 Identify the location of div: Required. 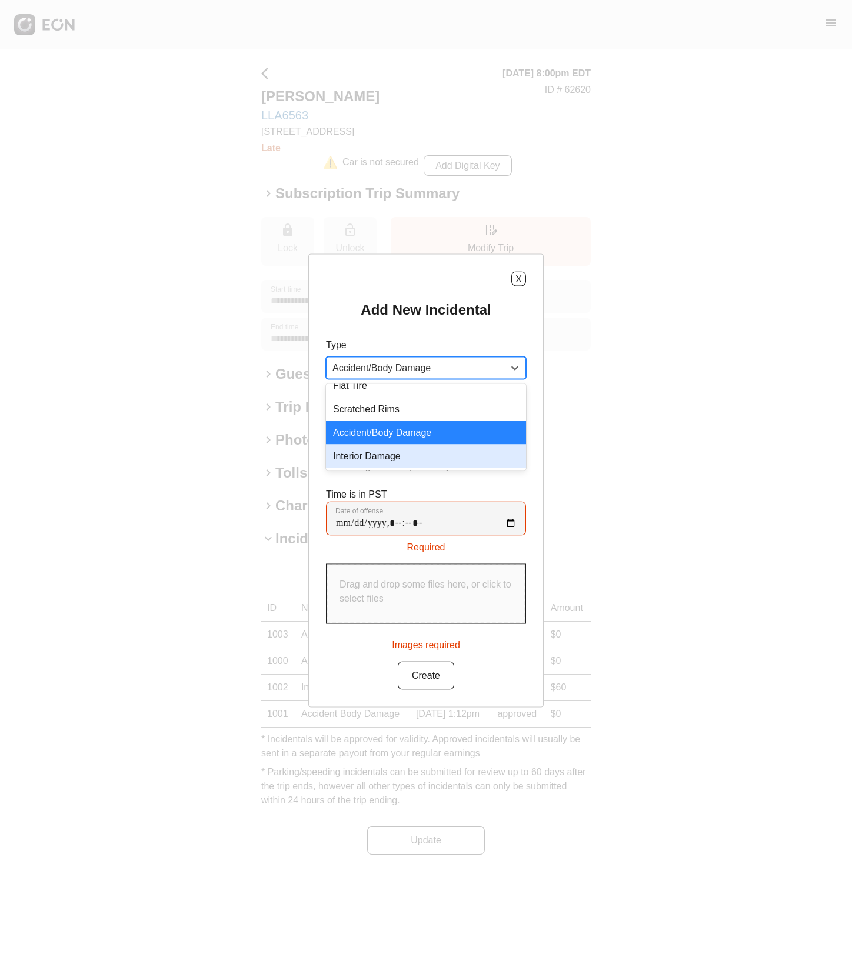
(426, 545).